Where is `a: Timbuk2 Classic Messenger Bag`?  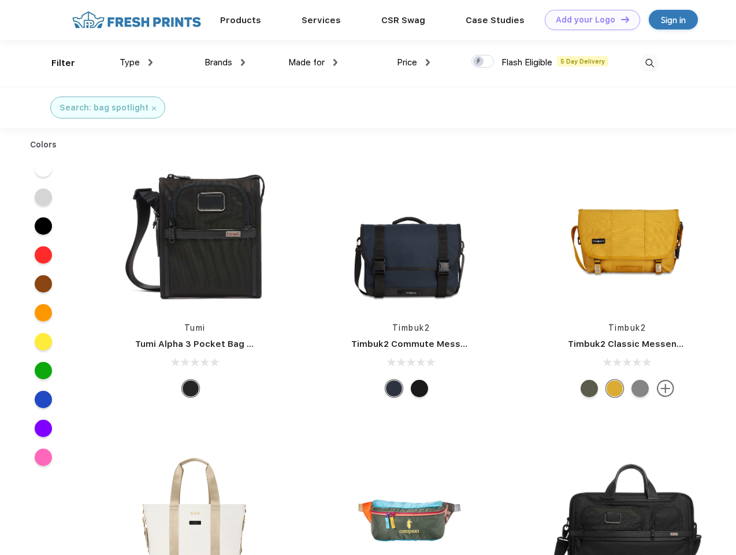 a: Timbuk2 Classic Messenger Bag is located at coordinates (639, 344).